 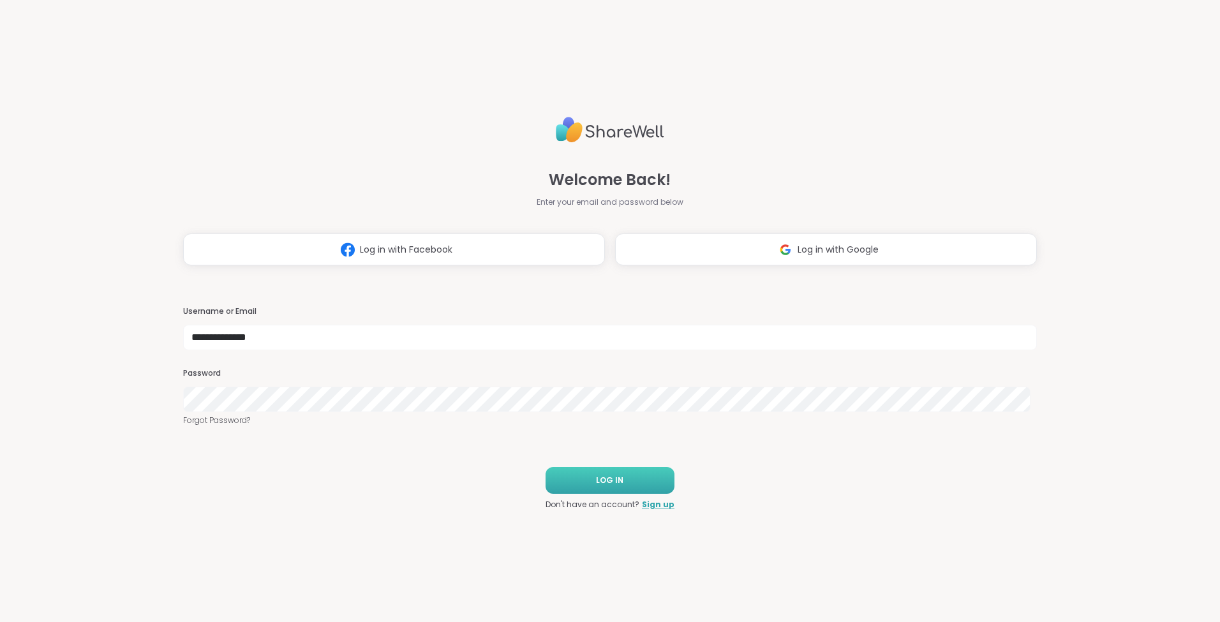 I want to click on h3: Username or Email, so click(x=610, y=311).